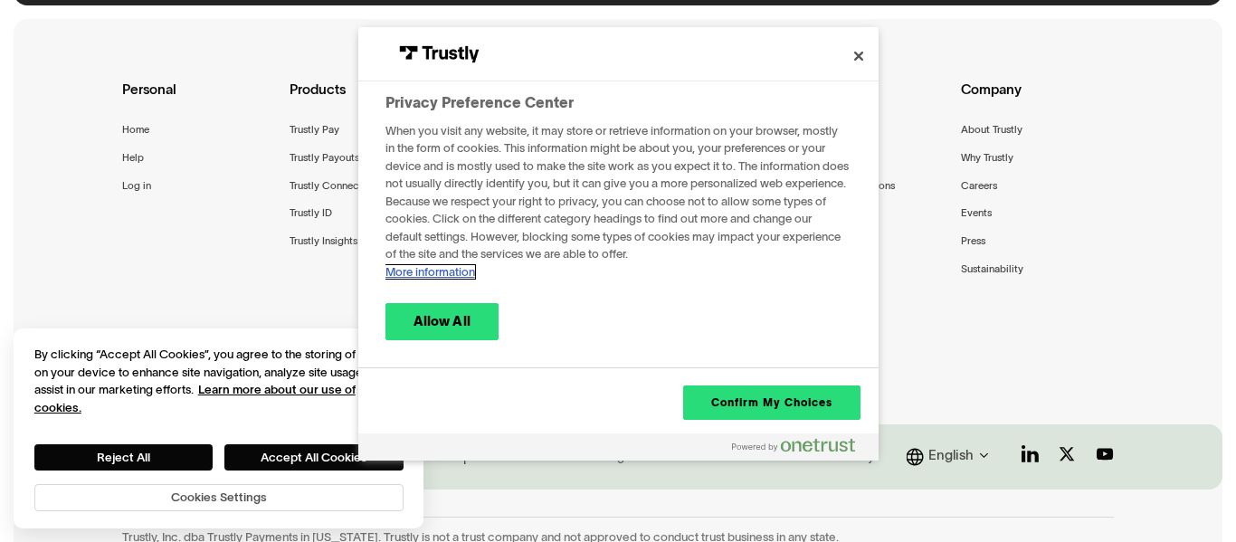  I want to click on button: Allow All, so click(442, 321).